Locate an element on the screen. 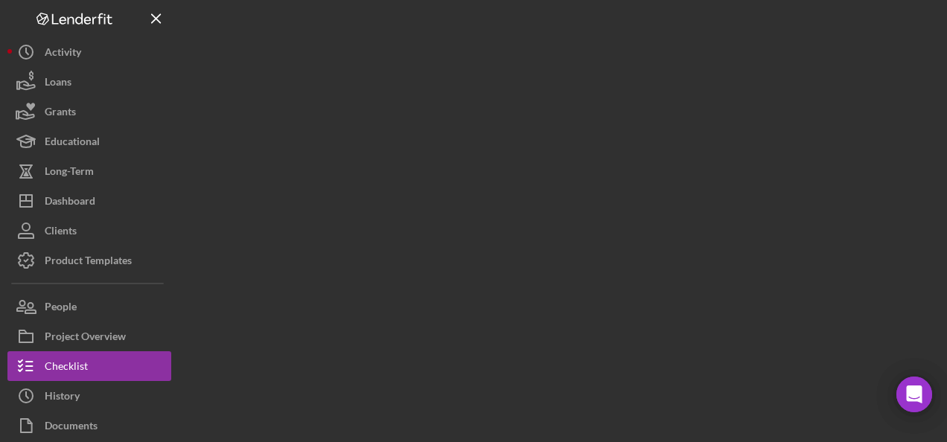 Image resolution: width=947 pixels, height=442 pixels. div: Product Templates is located at coordinates (88, 262).